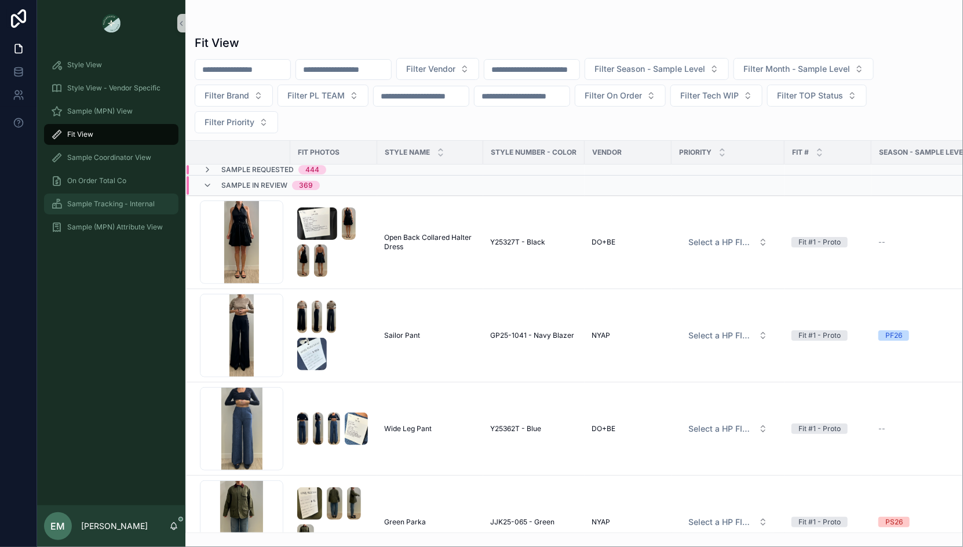 This screenshot has height=547, width=963. Describe the element at coordinates (111, 158) in the screenshot. I see `a: Sample Coordinator View` at that location.